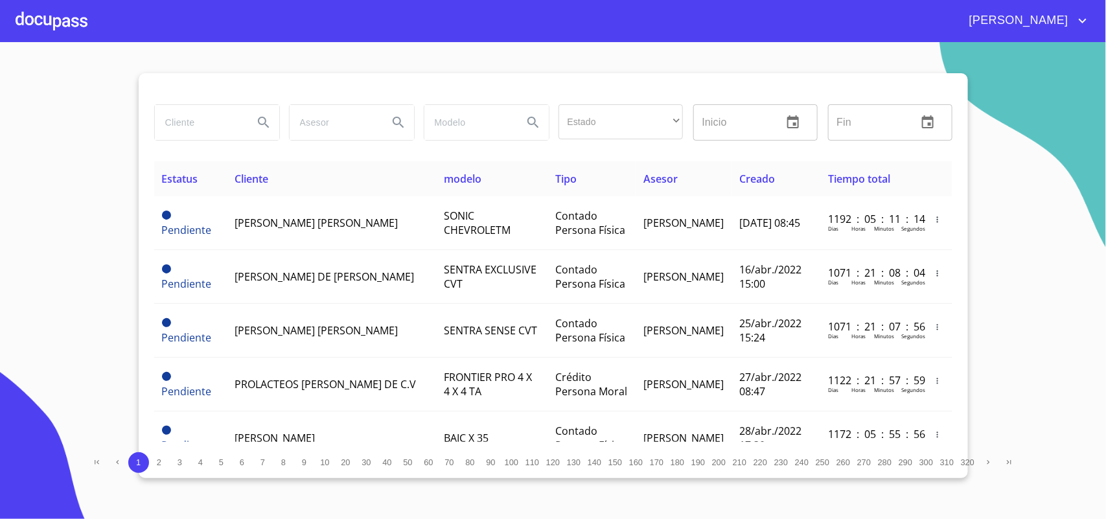 Image resolution: width=1106 pixels, height=519 pixels. Describe the element at coordinates (677, 462) in the screenshot. I see `span: 180` at that location.